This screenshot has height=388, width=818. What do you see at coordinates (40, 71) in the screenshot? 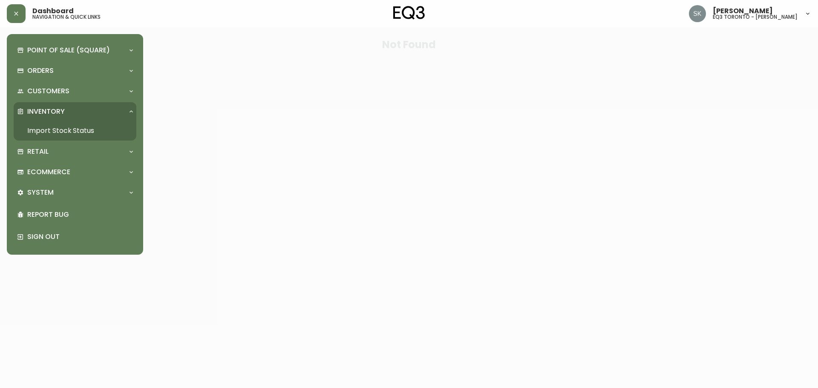
I see `p: Orders` at bounding box center [40, 71].